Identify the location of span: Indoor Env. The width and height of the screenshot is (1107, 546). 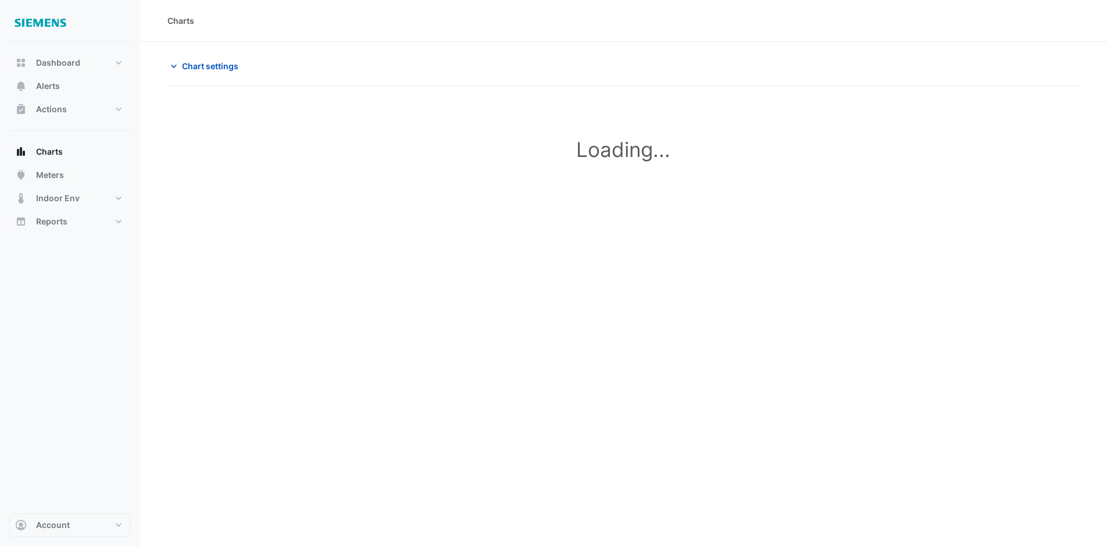
(58, 198).